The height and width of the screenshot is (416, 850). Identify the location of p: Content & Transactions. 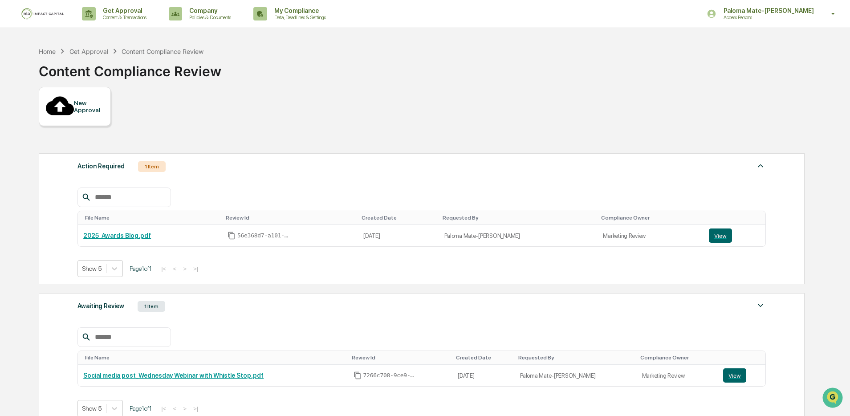
(123, 17).